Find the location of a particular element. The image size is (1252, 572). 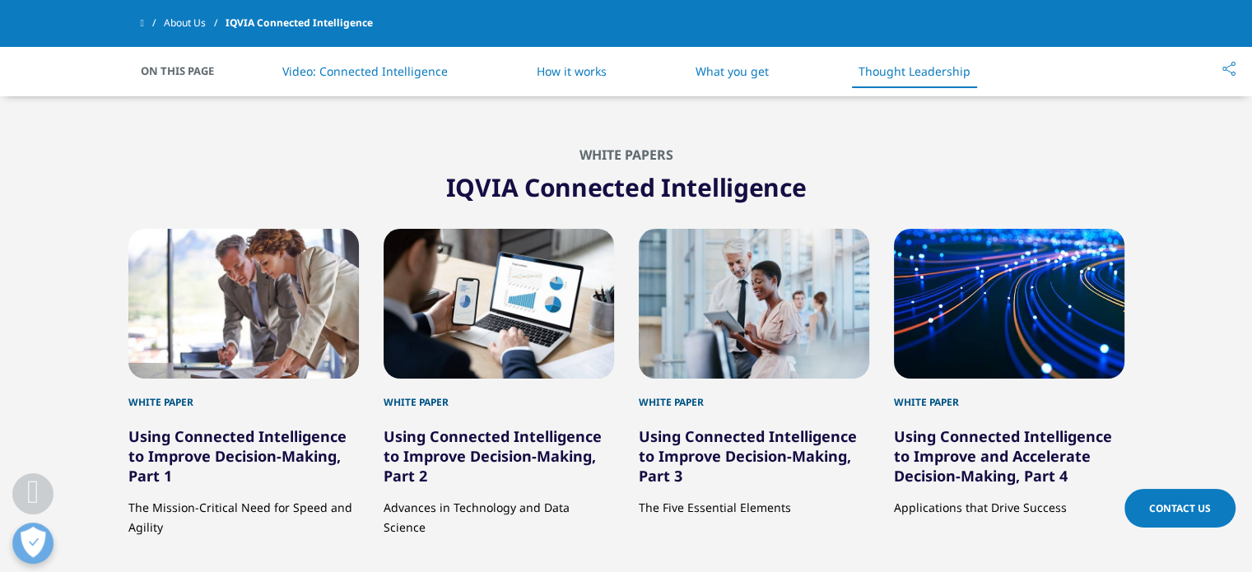

p: The Five Essential Elements is located at coordinates (754, 501).